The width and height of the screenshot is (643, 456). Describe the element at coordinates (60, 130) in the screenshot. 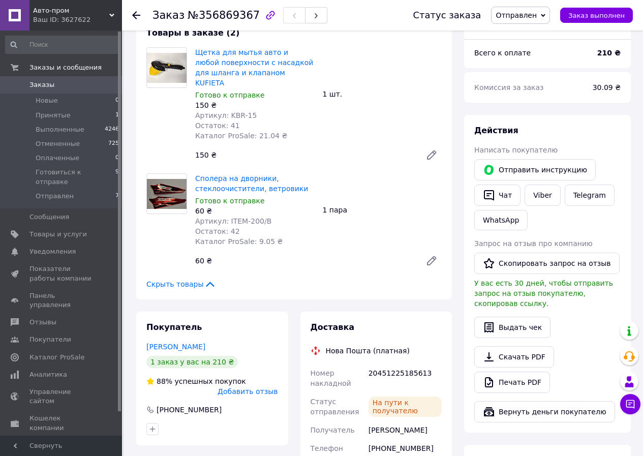

I see `span: Выполненные` at that location.